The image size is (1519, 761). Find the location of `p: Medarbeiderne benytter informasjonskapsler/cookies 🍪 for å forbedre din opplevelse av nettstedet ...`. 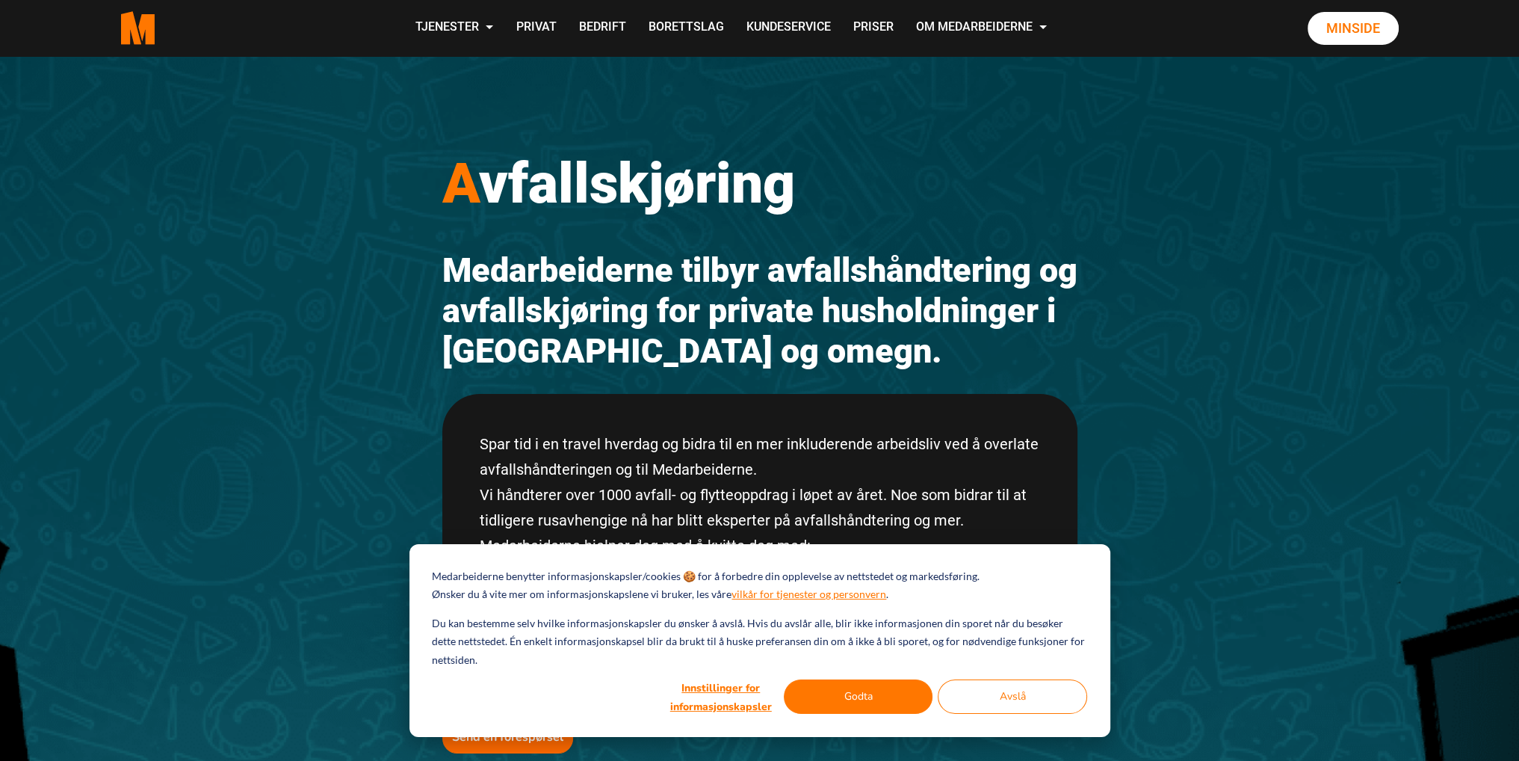

p: Medarbeiderne benytter informasjonskapsler/cookies 🍪 for å forbedre din opplevelse av nettstedet ... is located at coordinates (705, 576).